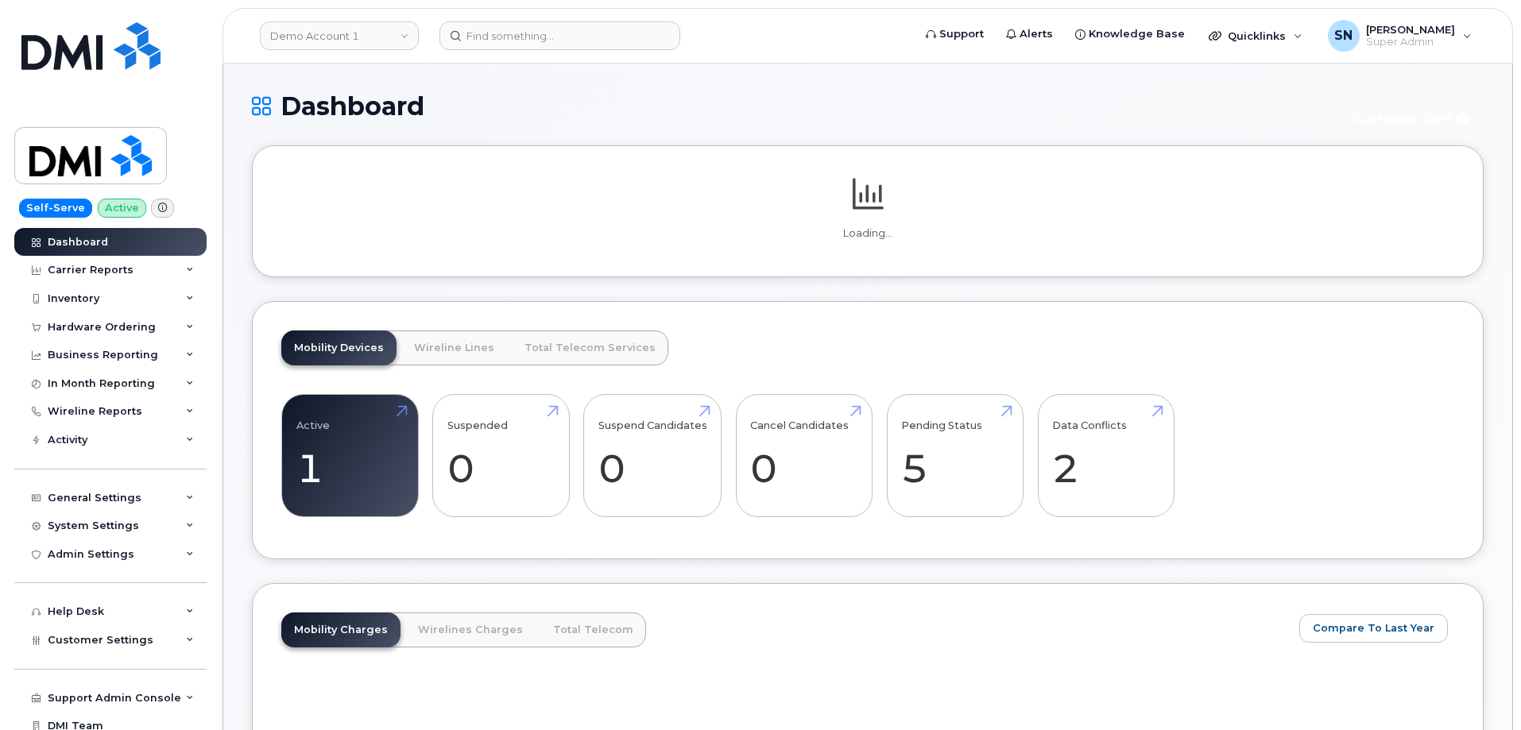 This screenshot has width=1521, height=730. What do you see at coordinates (1412, 118) in the screenshot?
I see `button: Customer Card` at bounding box center [1412, 118].